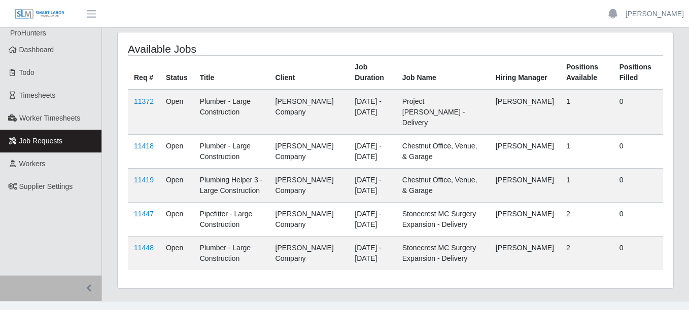 This screenshot has height=310, width=689. What do you see at coordinates (144, 214) in the screenshot?
I see `a: 11447` at bounding box center [144, 214].